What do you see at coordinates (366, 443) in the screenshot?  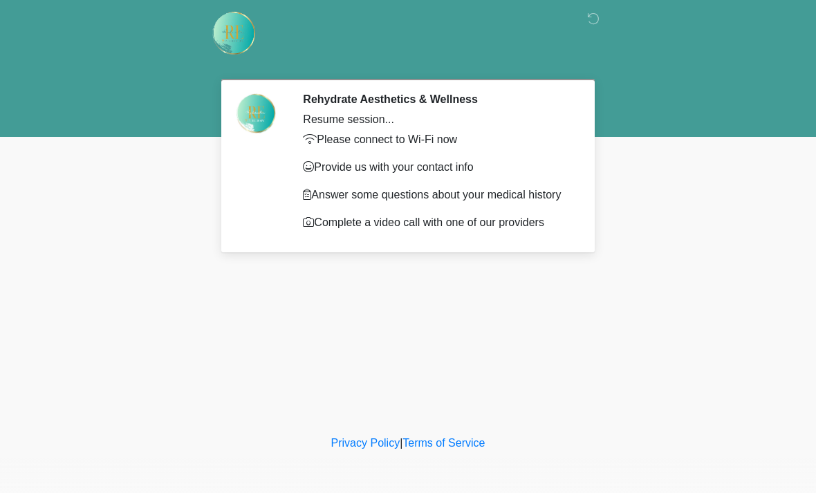 I see `a: Privacy Policy` at bounding box center [366, 443].